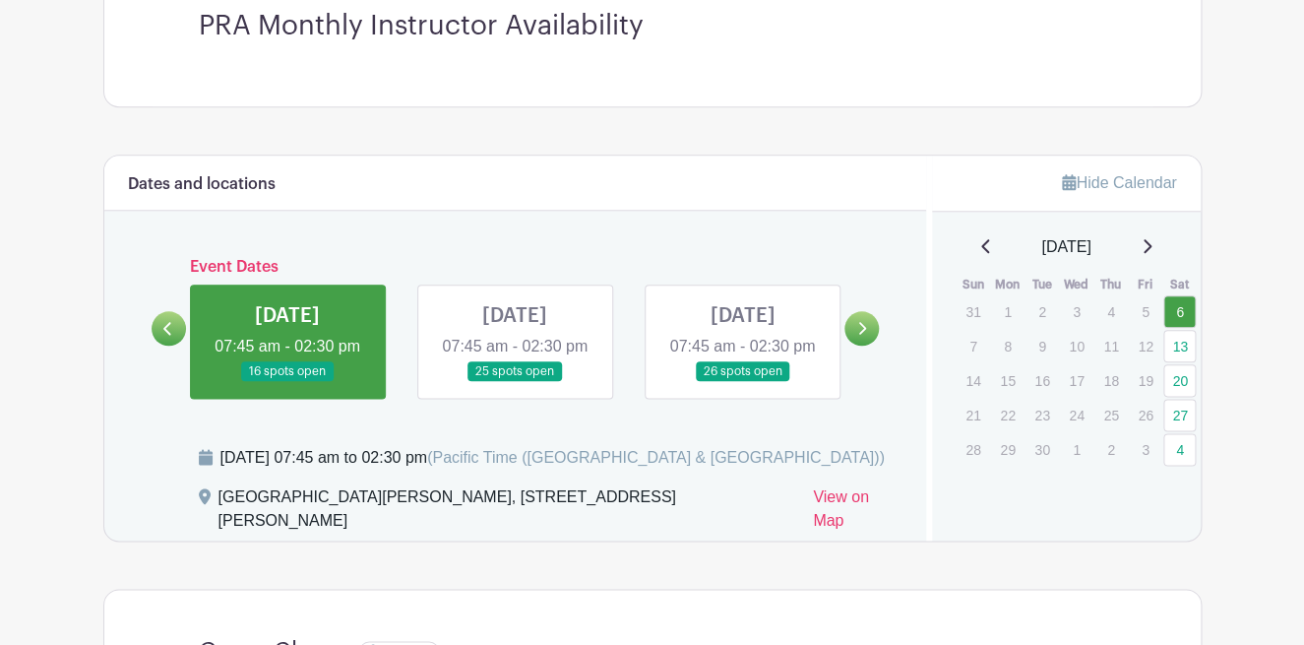 The width and height of the screenshot is (1304, 645). What do you see at coordinates (1041, 414) in the screenshot?
I see `p: 23` at bounding box center [1041, 414].